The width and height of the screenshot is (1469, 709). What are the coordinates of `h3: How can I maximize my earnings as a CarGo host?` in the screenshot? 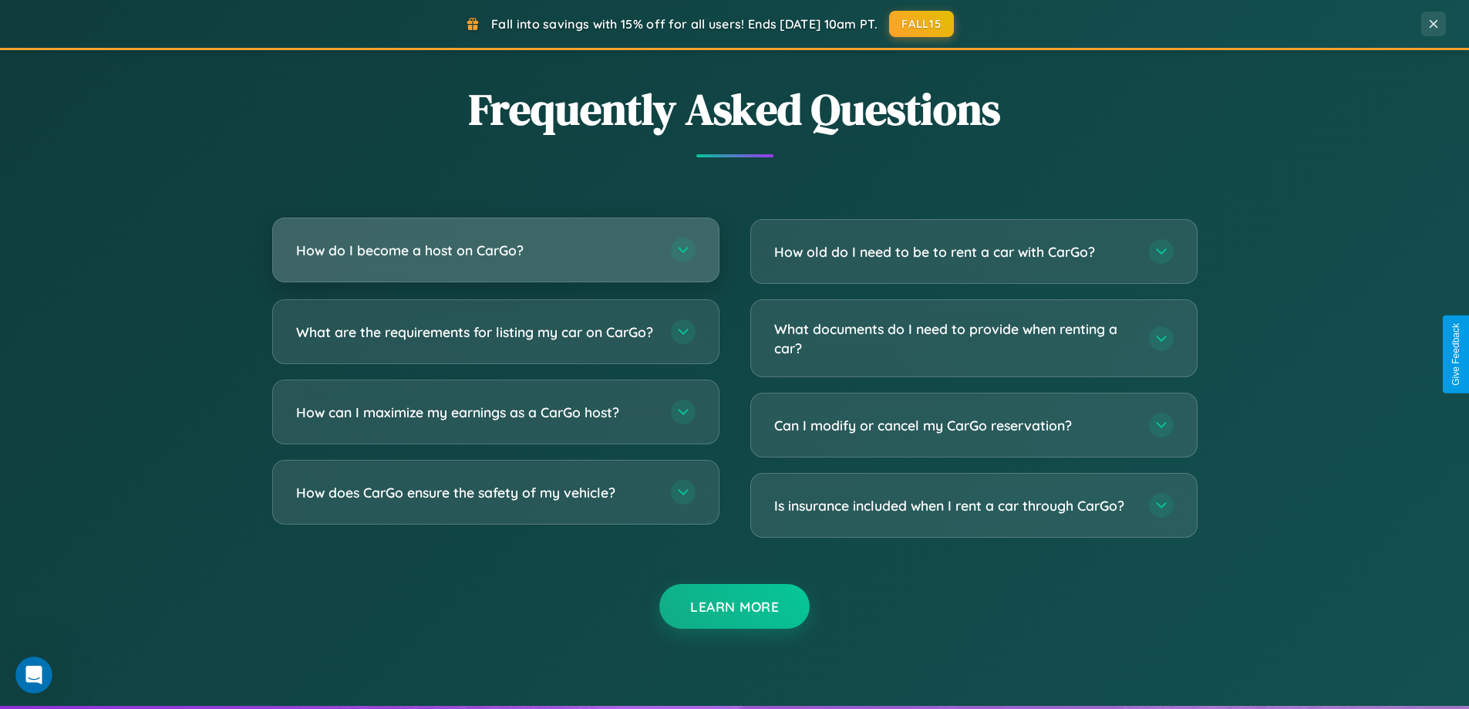 It's located at (476, 412).